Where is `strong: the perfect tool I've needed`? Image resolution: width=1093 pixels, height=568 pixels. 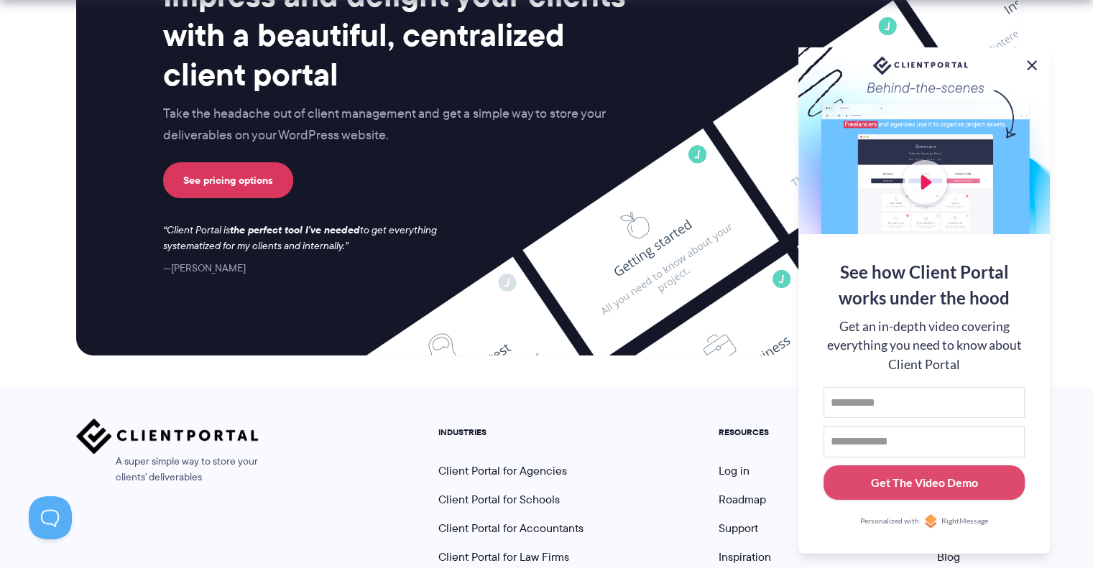
strong: the perfect tool I've needed is located at coordinates (295, 230).